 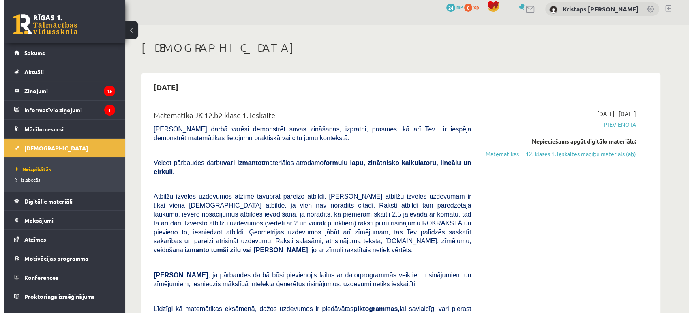 What do you see at coordinates (308, 167) in the screenshot?
I see `b: formulu lapu, zinātnisko kalkulatoru, lineālu un cirkuli.` at bounding box center [308, 167].